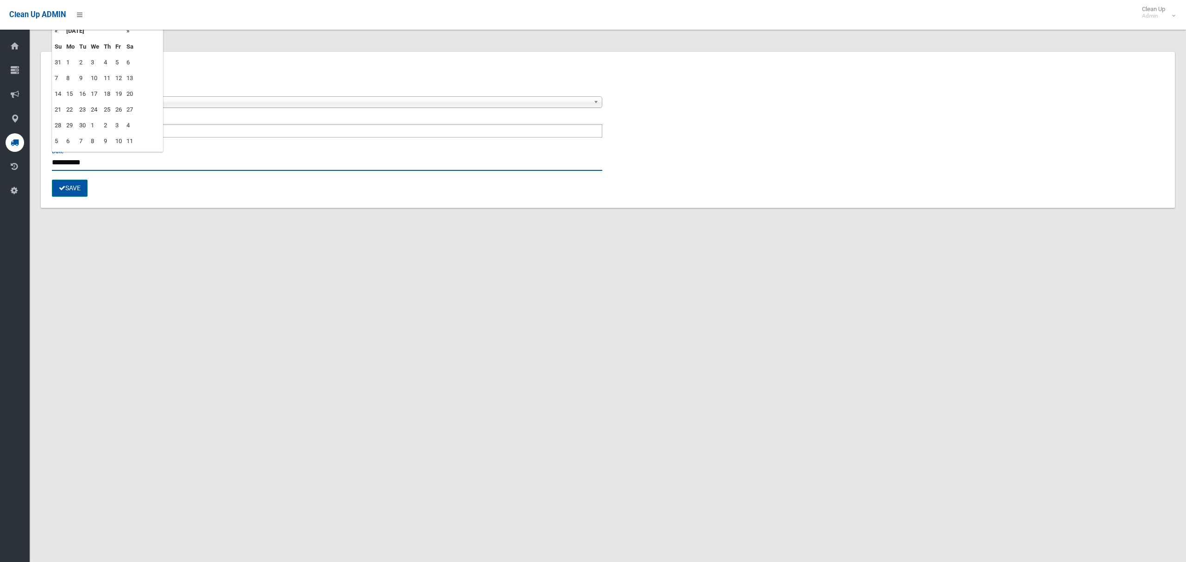  Describe the element at coordinates (82, 94) in the screenshot. I see `td: 16` at that location.